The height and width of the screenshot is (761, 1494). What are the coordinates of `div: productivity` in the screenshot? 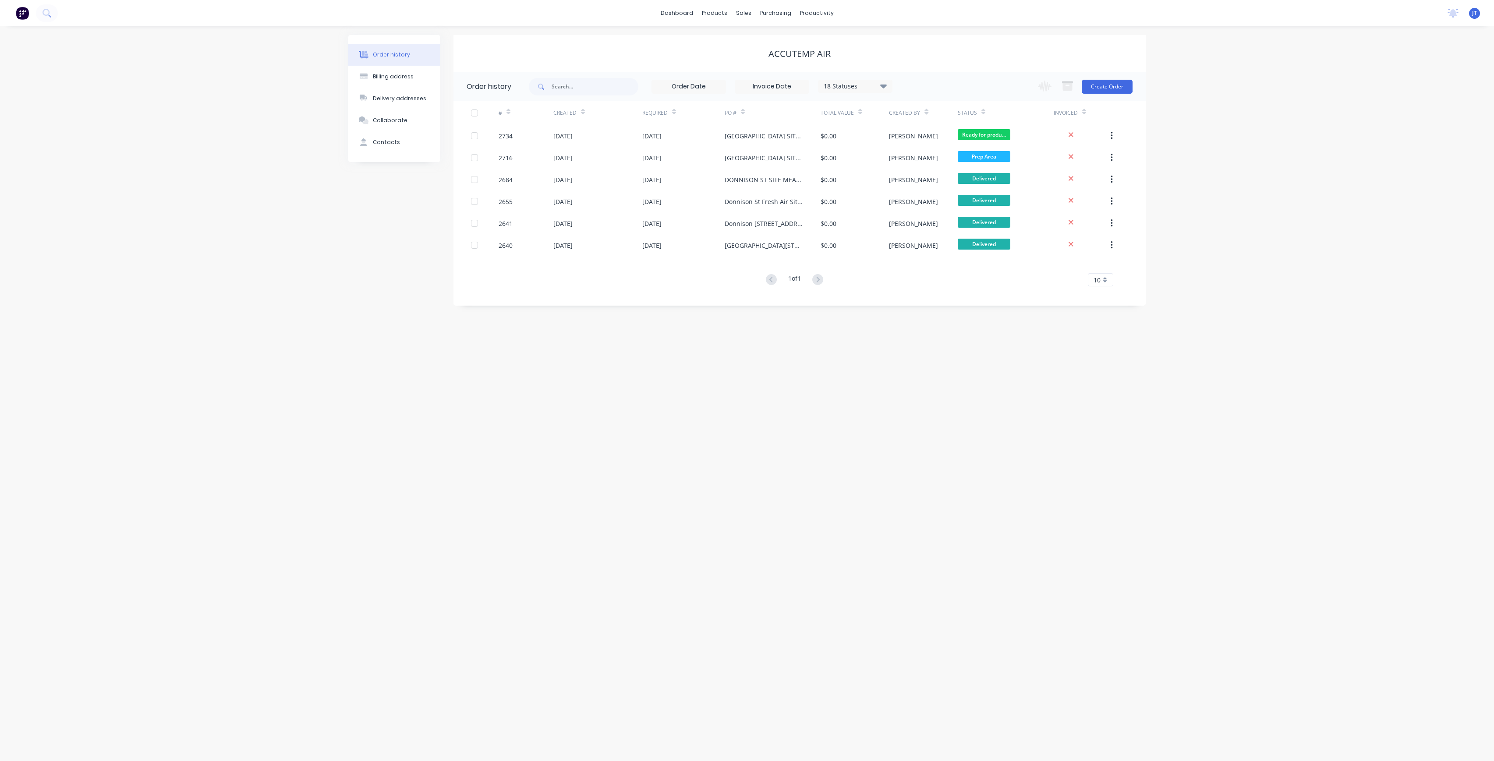 It's located at (817, 13).